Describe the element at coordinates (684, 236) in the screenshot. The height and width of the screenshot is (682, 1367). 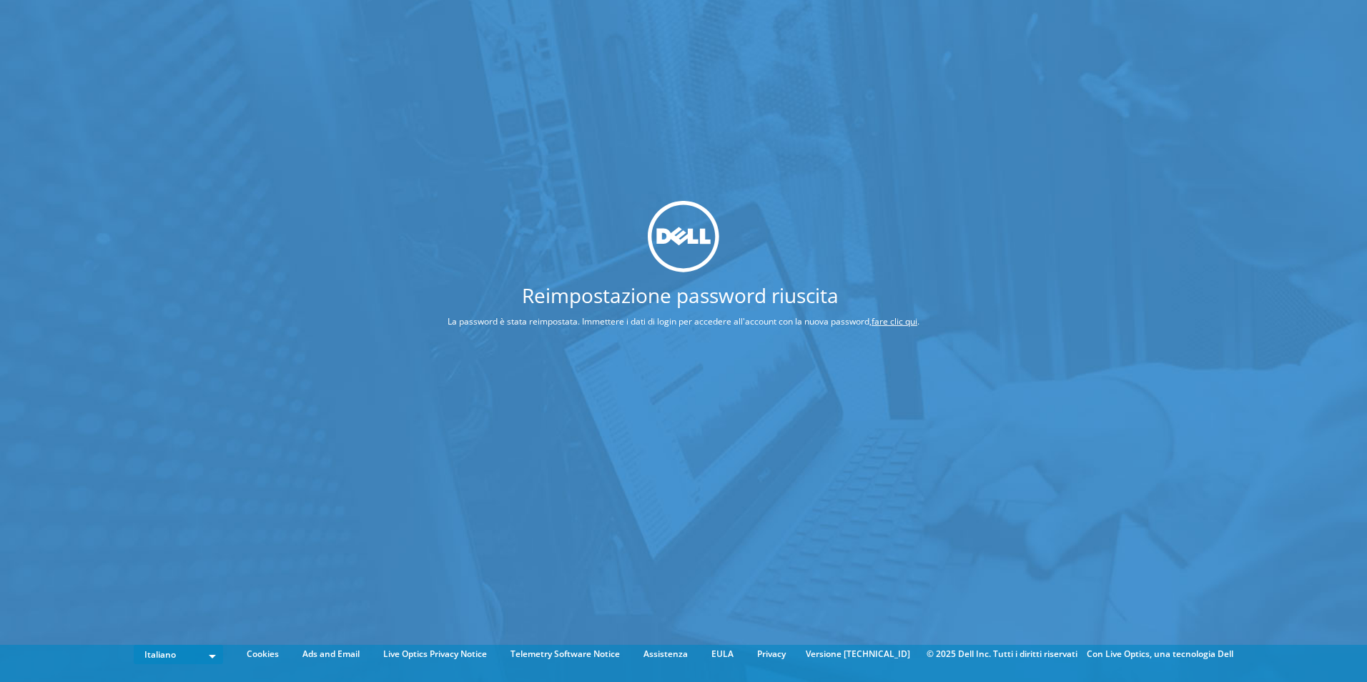
I see `img: dell_svg_logo.svg` at that location.